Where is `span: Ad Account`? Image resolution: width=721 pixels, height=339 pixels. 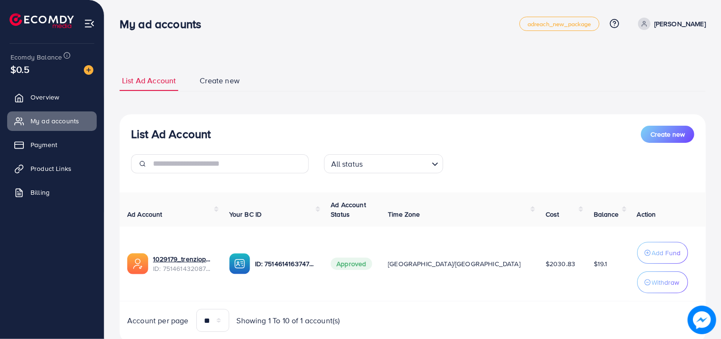 span: Ad Account is located at coordinates (145, 215).